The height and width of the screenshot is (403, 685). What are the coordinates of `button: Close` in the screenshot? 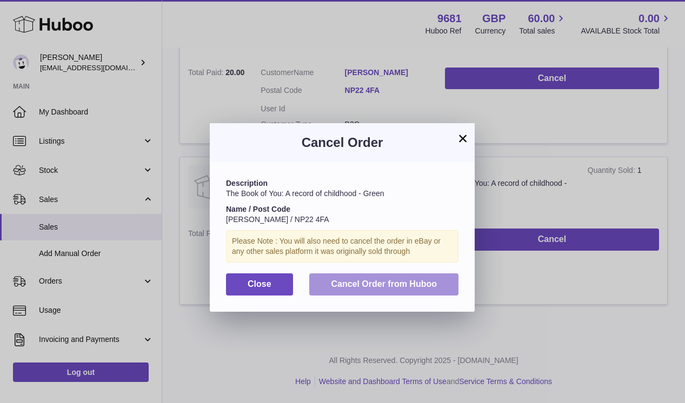 It's located at (260, 284).